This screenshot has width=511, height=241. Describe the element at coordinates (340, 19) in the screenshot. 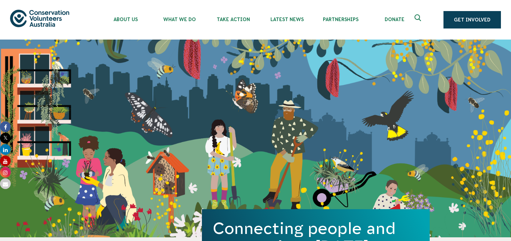

I see `span: Partnerships` at that location.